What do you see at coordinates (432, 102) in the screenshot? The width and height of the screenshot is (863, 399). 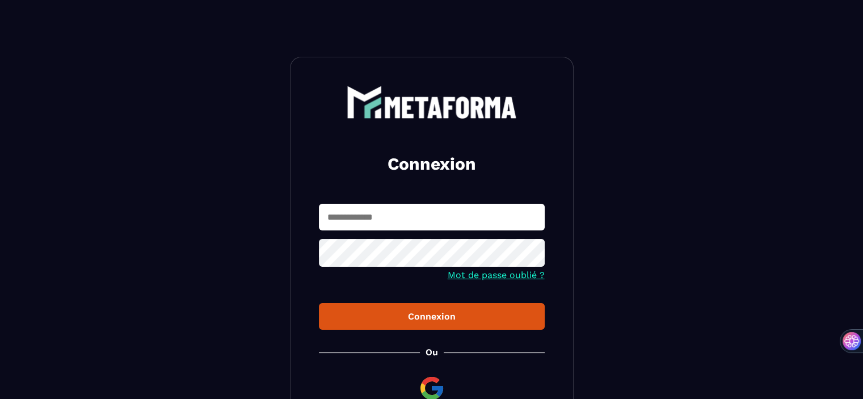 I see `a: logo` at bounding box center [432, 102].